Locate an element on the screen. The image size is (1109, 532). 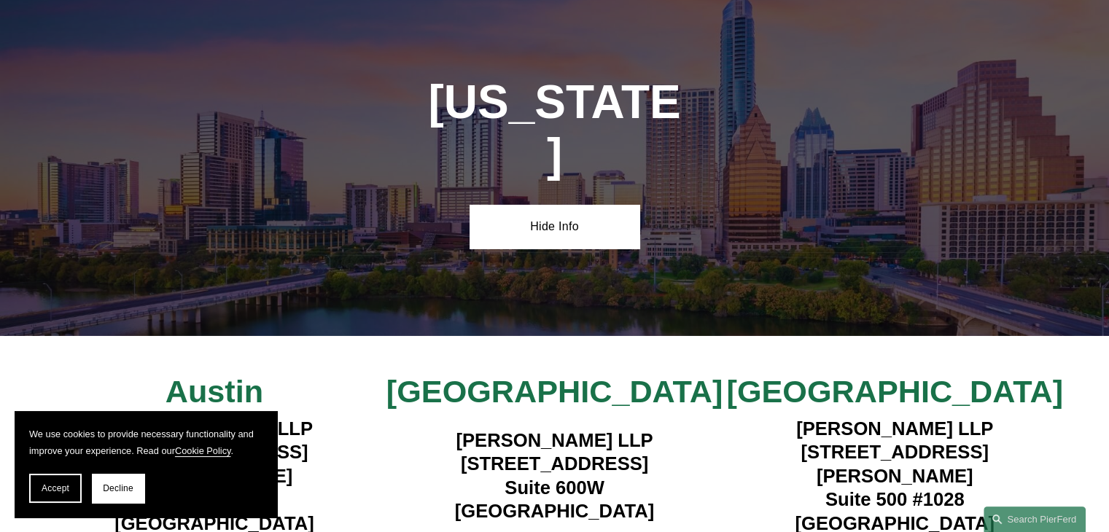
p: We use cookies to provide necessary functionality and improve your experience. Read our . is located at coordinates (146, 443).